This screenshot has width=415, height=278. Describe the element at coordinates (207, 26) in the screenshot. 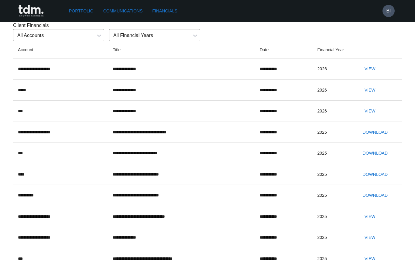

I see `p: Client Financials` at that location.